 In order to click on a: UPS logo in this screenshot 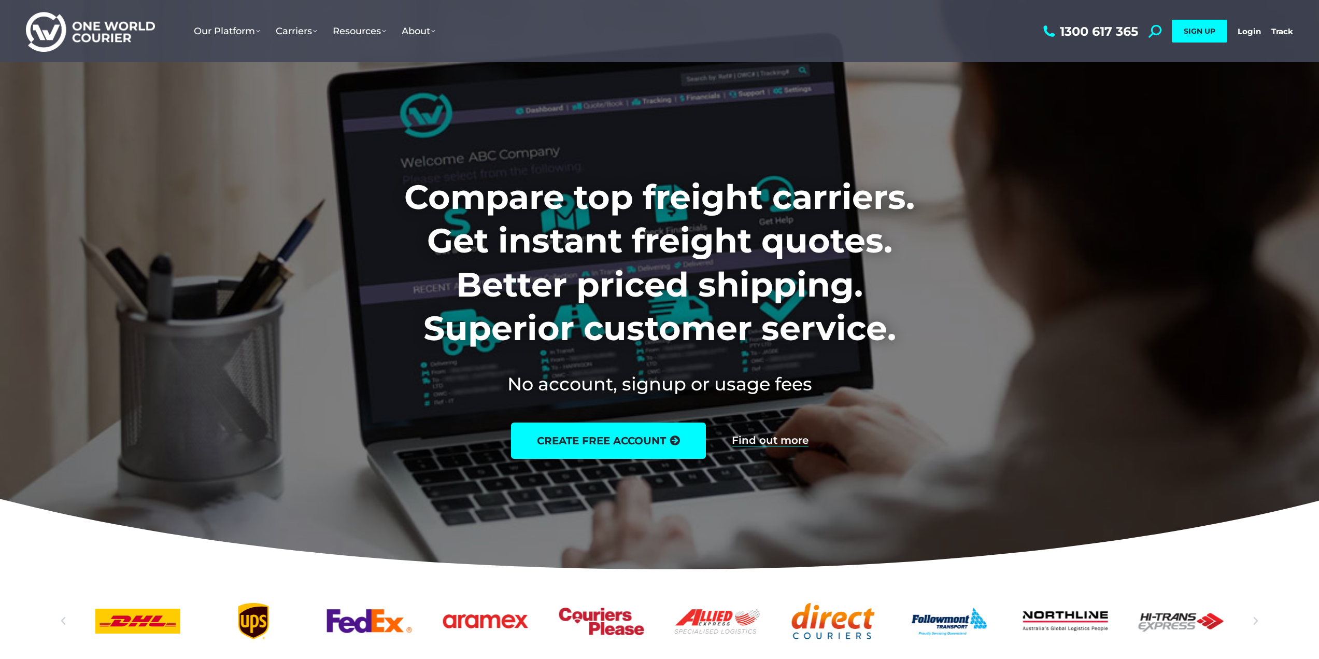, I will do `click(253, 621)`.